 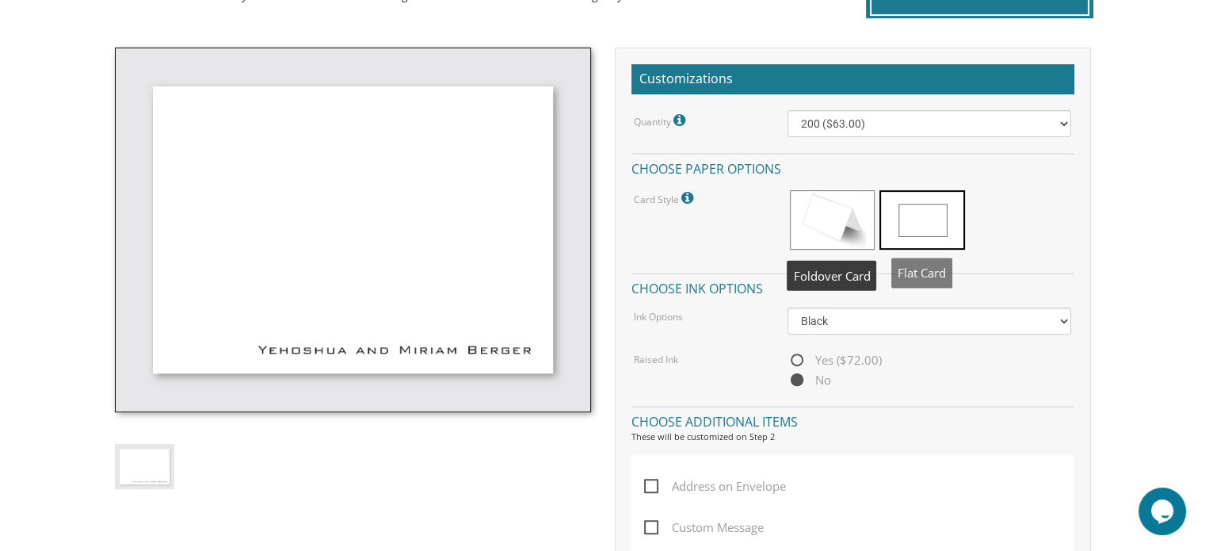 I want to click on span: Custom Message, so click(x=703, y=527).